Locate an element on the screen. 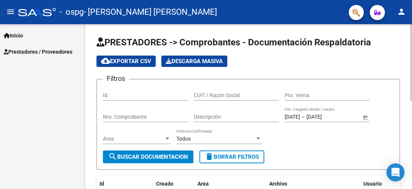 This screenshot has width=412, height=189. div: Open Intercom Messenger is located at coordinates (396, 172).